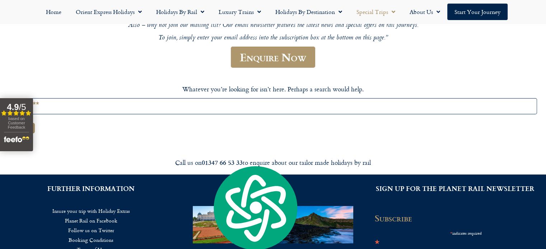 This screenshot has width=546, height=249. Describe the element at coordinates (91, 221) in the screenshot. I see `a: Planet Rail on Facebook` at that location.